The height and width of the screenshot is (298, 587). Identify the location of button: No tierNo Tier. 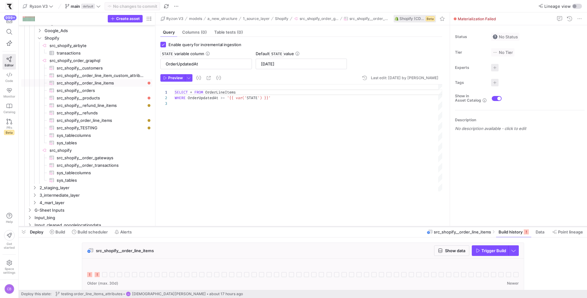
(503, 52).